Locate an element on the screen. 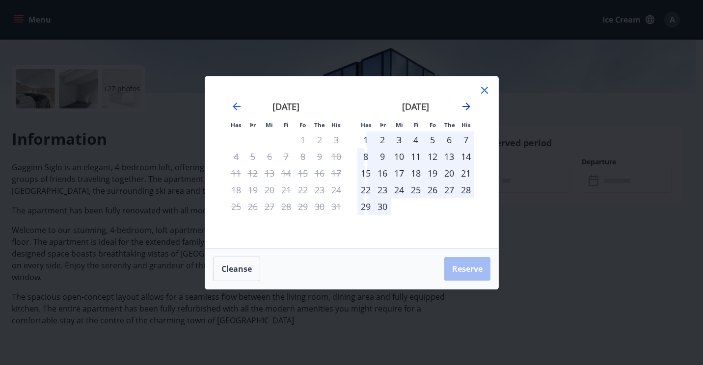 This screenshot has width=703, height=365. td: Choose fimmtudagur, 25. september 2025 as your check-in date. It’s available. is located at coordinates (416, 190).